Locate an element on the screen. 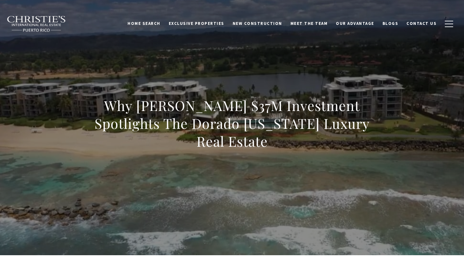 Image resolution: width=464 pixels, height=267 pixels. a: Exclusive Properties is located at coordinates (196, 24).